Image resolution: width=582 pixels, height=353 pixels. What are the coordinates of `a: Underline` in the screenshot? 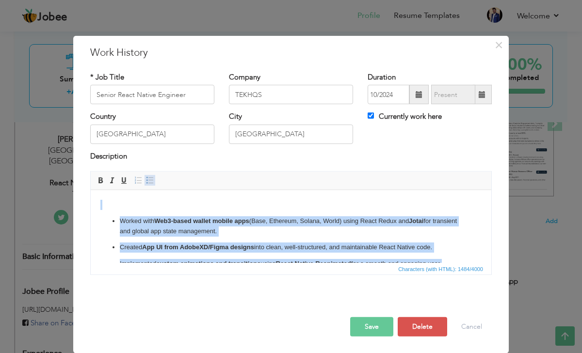 It's located at (124, 181).